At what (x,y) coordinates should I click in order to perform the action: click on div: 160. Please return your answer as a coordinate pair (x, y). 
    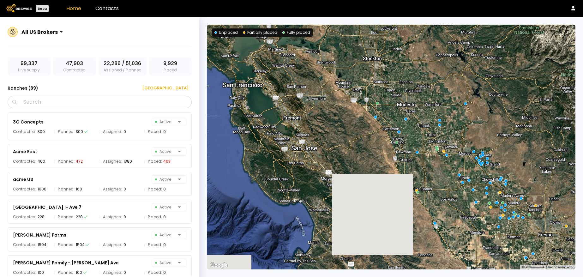
    Looking at the image, I should click on (79, 189).